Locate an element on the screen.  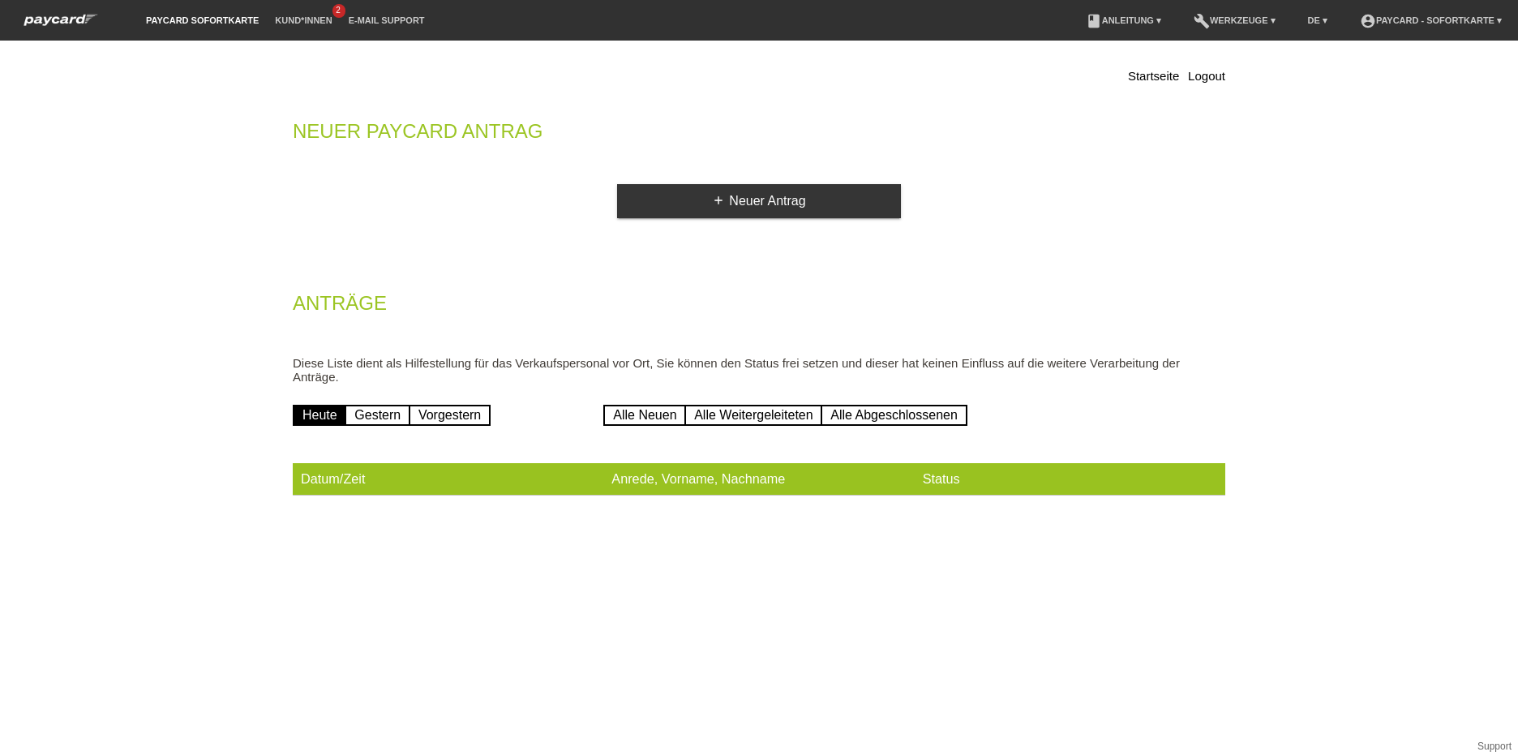
th: Datum/Zeit is located at coordinates (447, 479).